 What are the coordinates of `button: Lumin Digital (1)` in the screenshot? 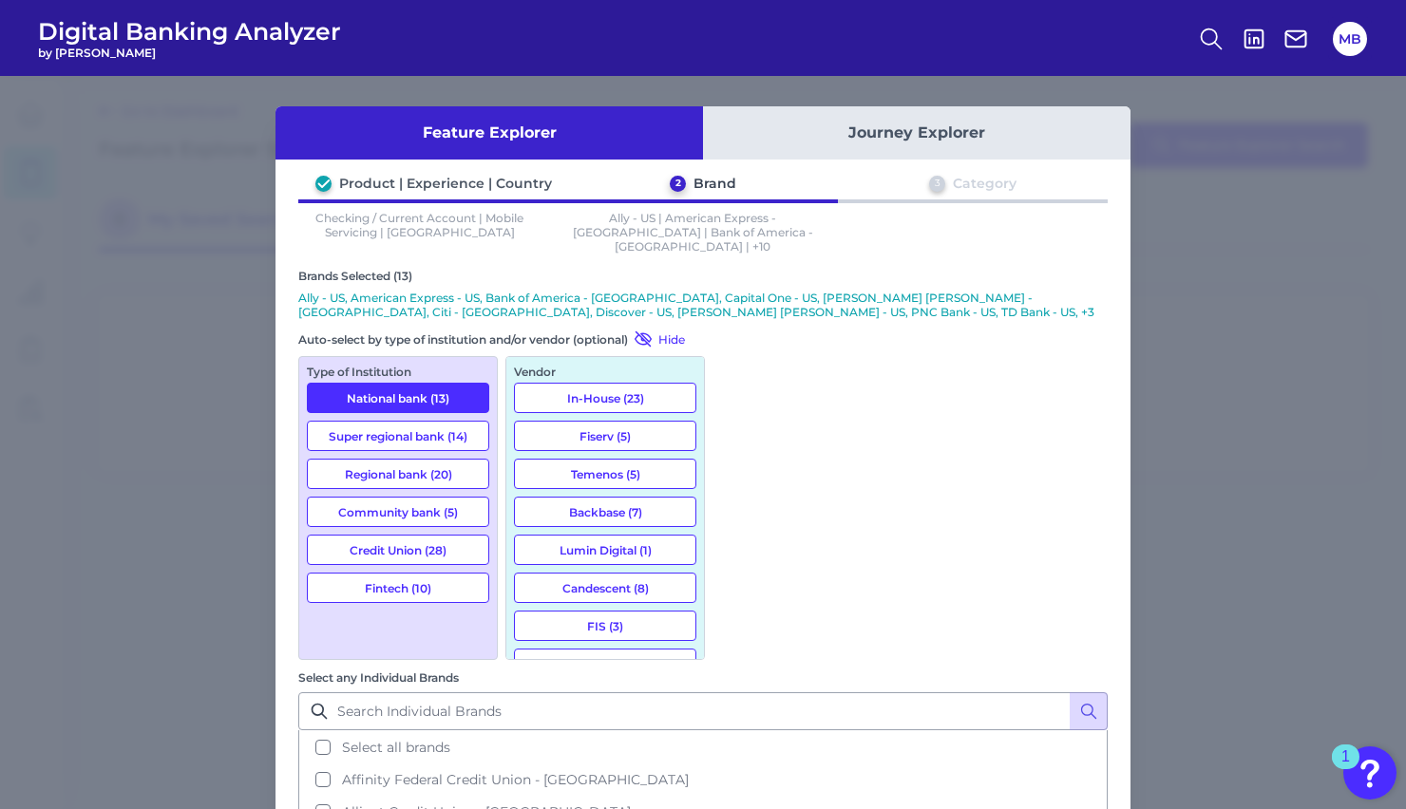 It's located at (605, 550).